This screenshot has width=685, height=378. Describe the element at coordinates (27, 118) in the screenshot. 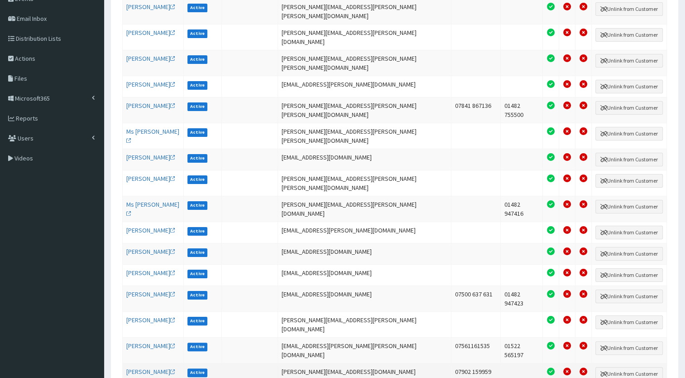

I see `span: Reports` at that location.